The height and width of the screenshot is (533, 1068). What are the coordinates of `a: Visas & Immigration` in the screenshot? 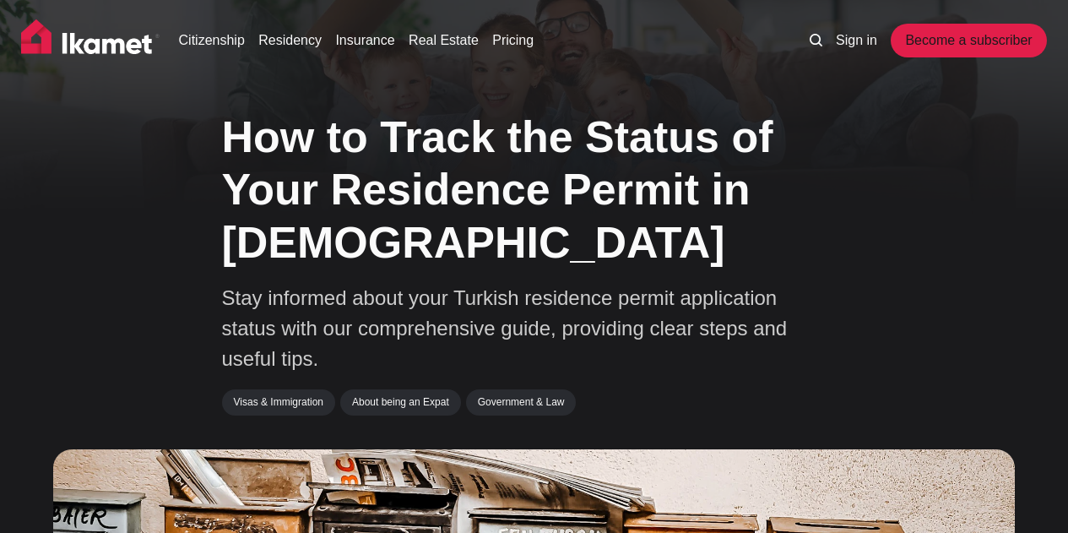 It's located at (279, 402).